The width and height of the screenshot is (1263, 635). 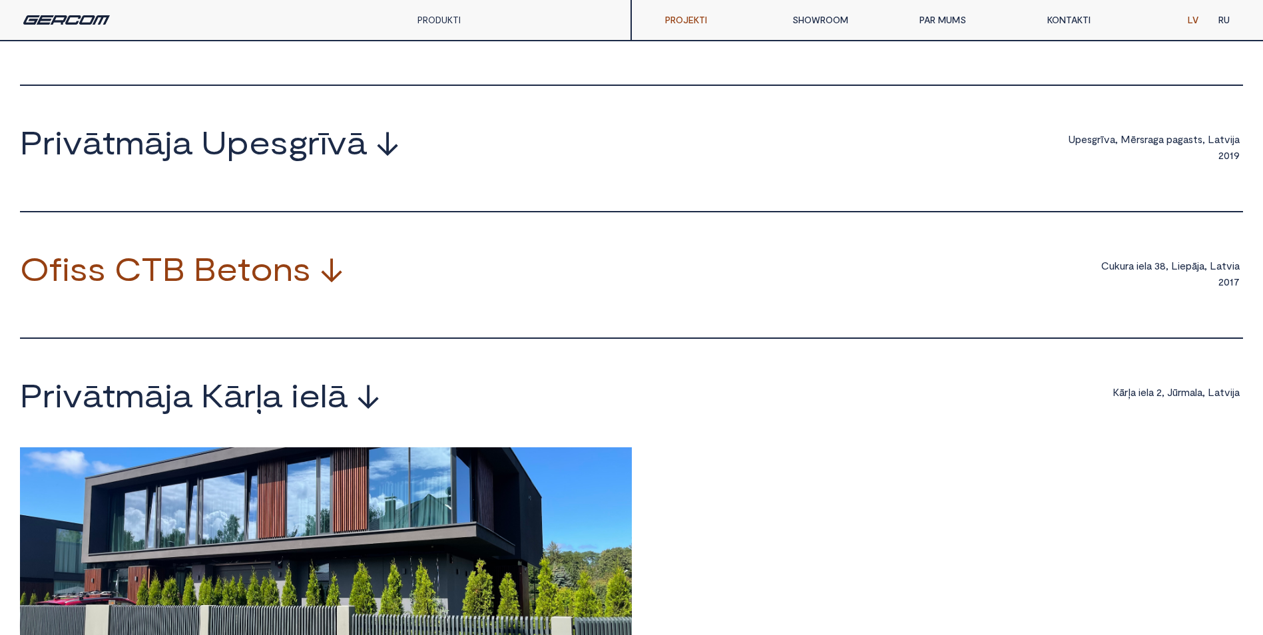 What do you see at coordinates (212, 395) in the screenshot?
I see `span: K` at bounding box center [212, 395].